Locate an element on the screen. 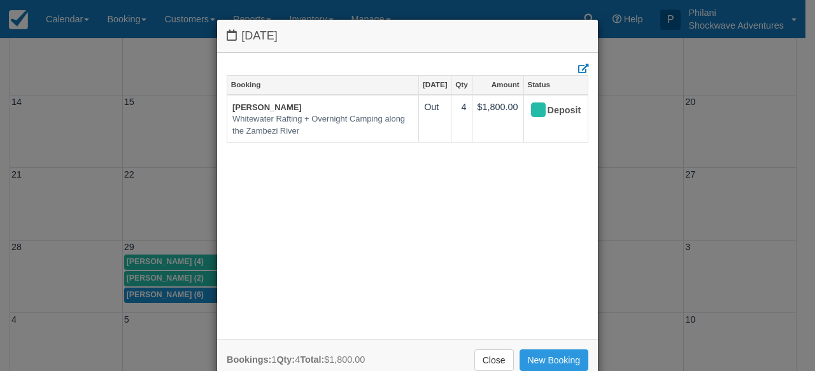  td: $1,800.00 is located at coordinates (497, 118).